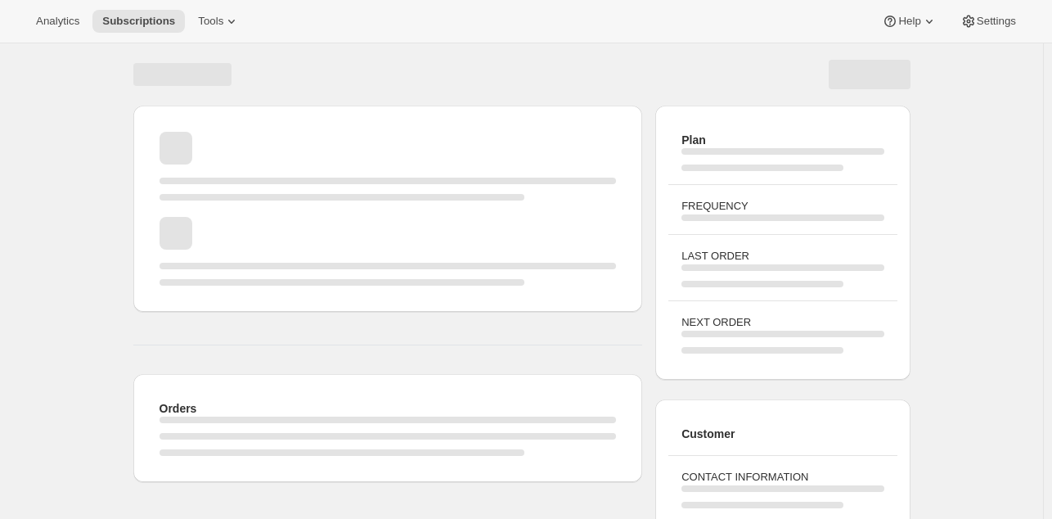 The image size is (1052, 519). Describe the element at coordinates (57, 21) in the screenshot. I see `button: Analytics` at that location.